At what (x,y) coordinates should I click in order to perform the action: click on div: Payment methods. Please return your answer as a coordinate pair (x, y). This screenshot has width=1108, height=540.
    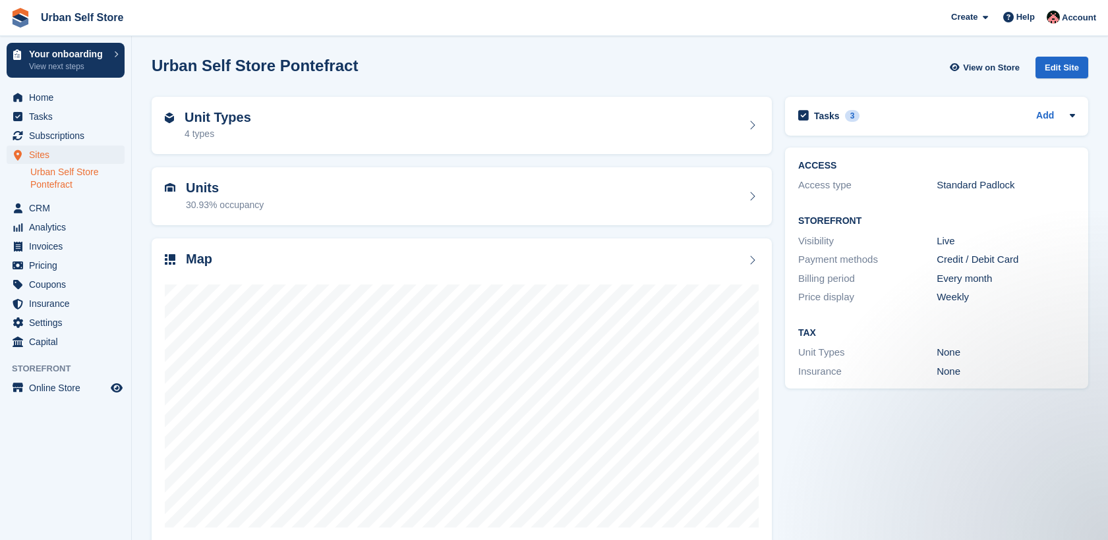
    Looking at the image, I should click on (867, 260).